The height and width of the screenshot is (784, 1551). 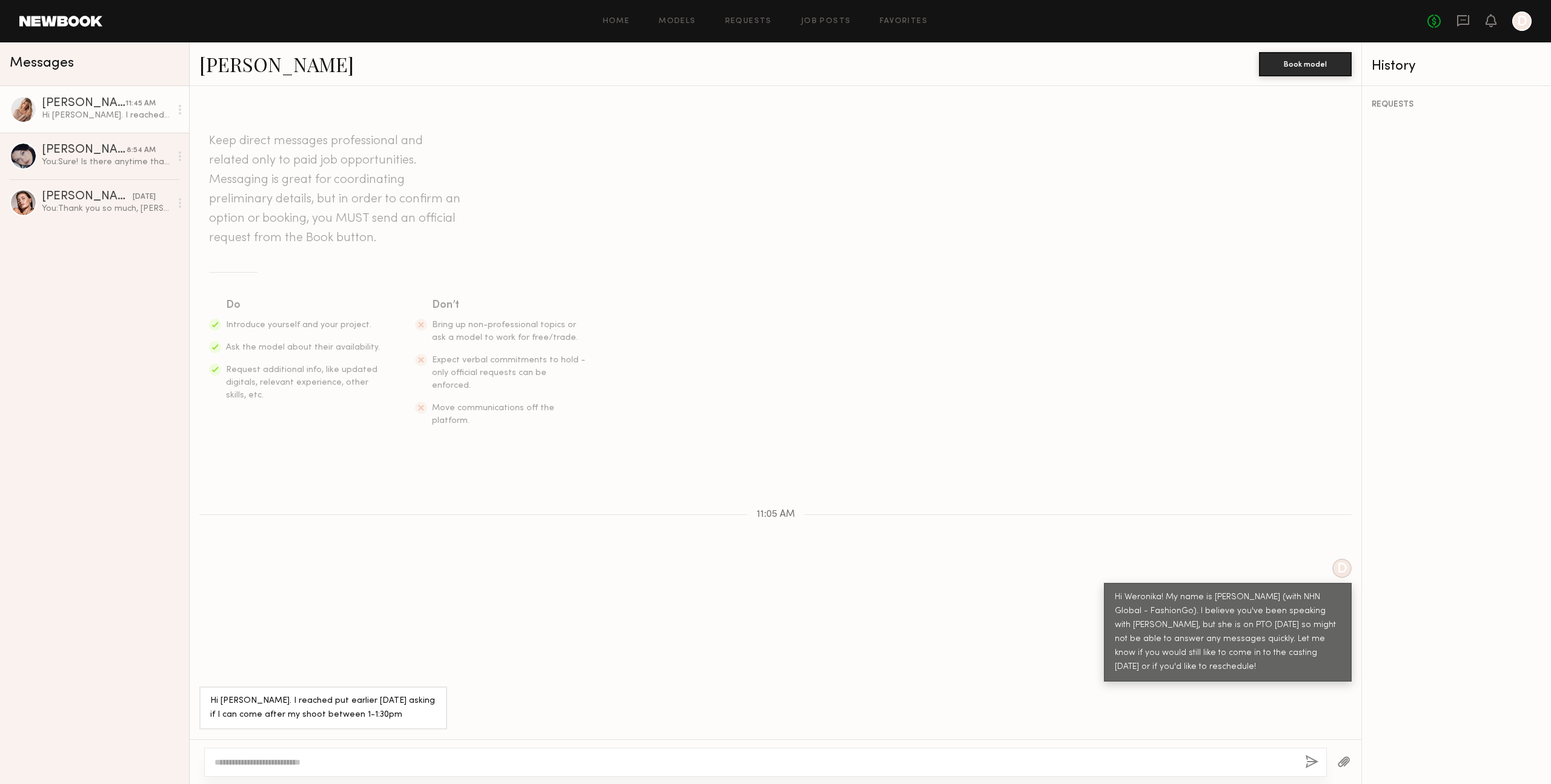 What do you see at coordinates (42, 63) in the screenshot?
I see `span: Messages` at bounding box center [42, 63].